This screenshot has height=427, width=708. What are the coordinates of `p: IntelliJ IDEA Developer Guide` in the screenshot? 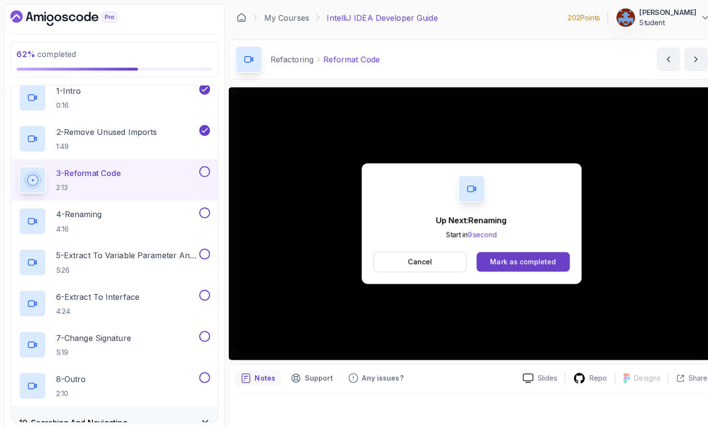 It's located at (377, 17).